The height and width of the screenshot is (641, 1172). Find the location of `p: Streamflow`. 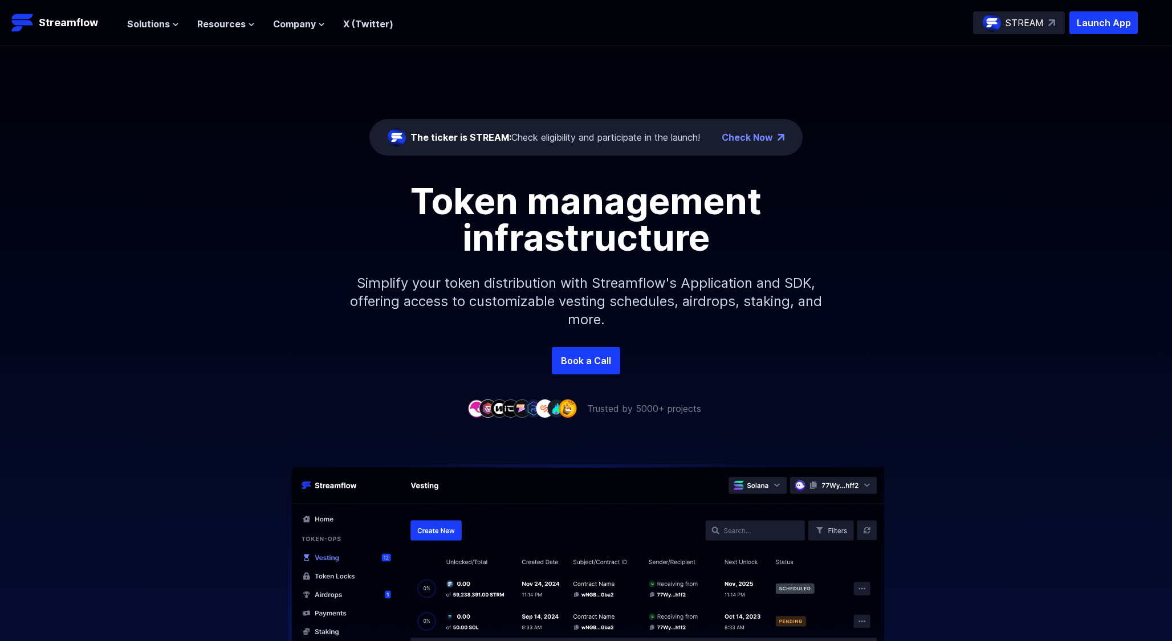

p: Streamflow is located at coordinates (68, 23).